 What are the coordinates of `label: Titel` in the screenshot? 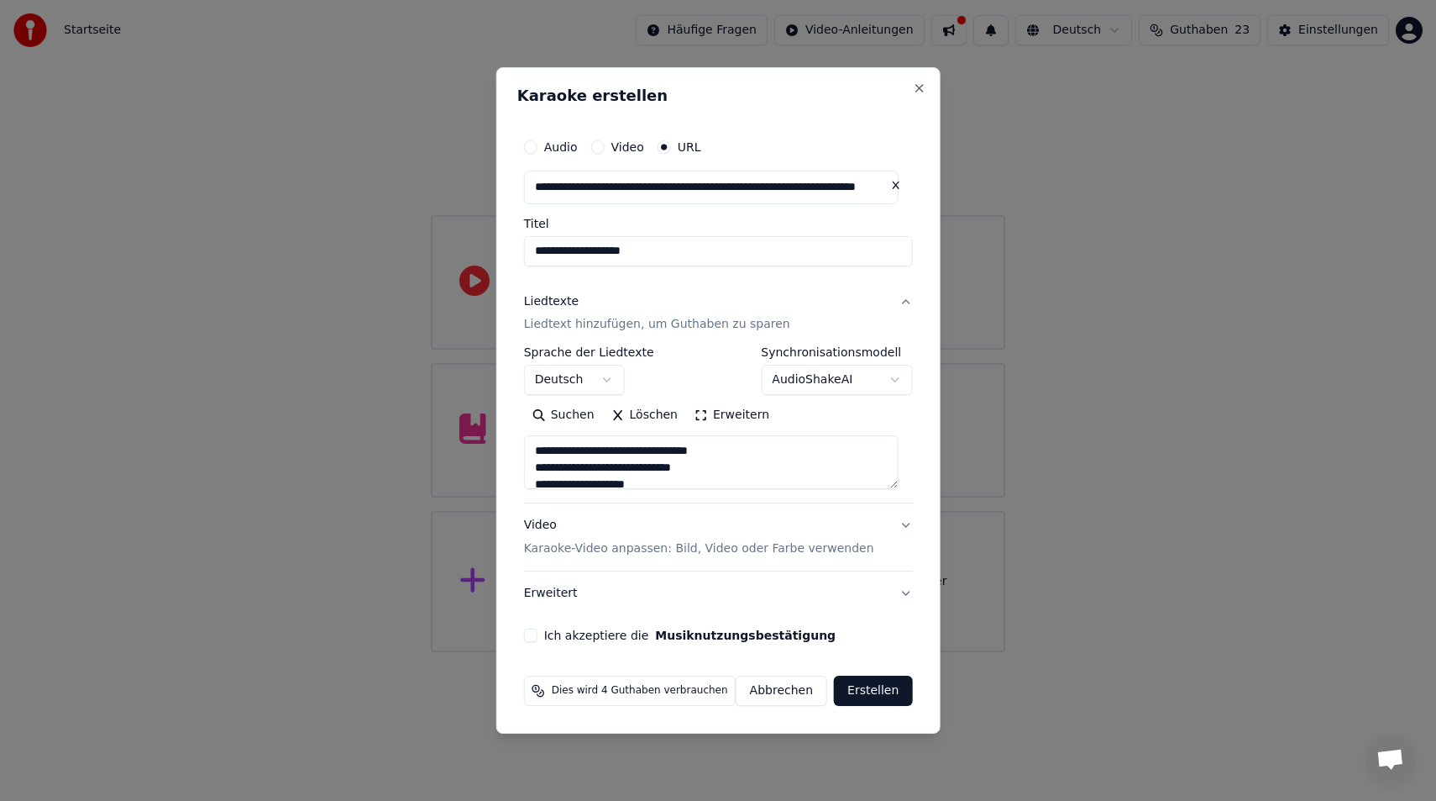 It's located at (718, 223).